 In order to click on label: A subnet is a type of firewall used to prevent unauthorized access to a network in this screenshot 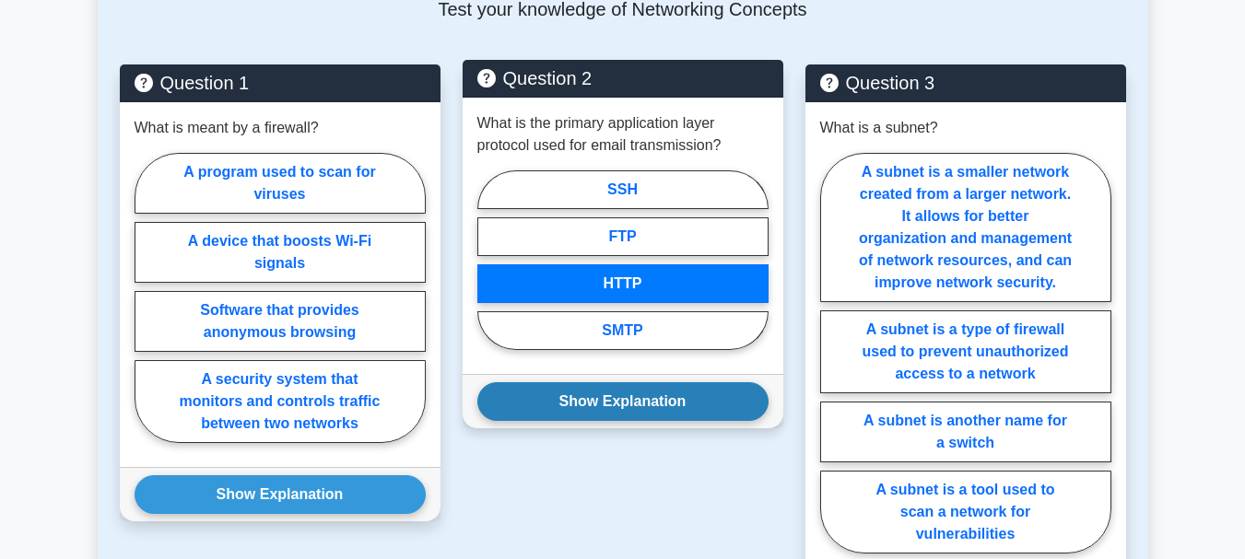, I will do `click(966, 352)`.